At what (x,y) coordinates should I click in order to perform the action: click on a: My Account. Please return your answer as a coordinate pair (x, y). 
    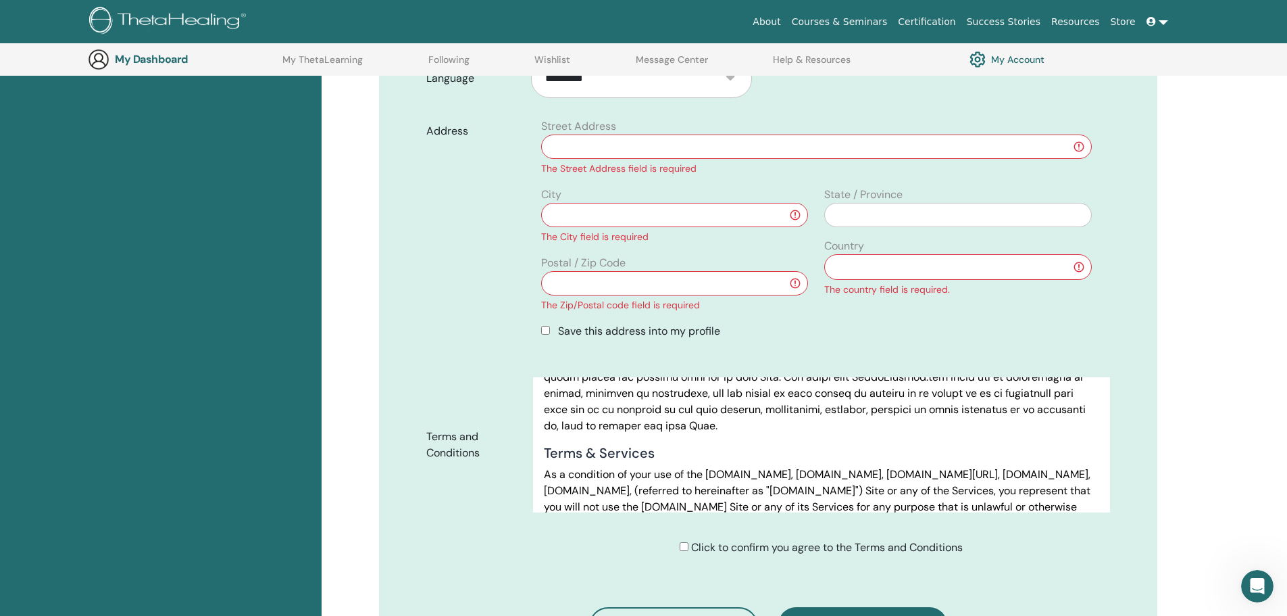
    Looking at the image, I should click on (1007, 59).